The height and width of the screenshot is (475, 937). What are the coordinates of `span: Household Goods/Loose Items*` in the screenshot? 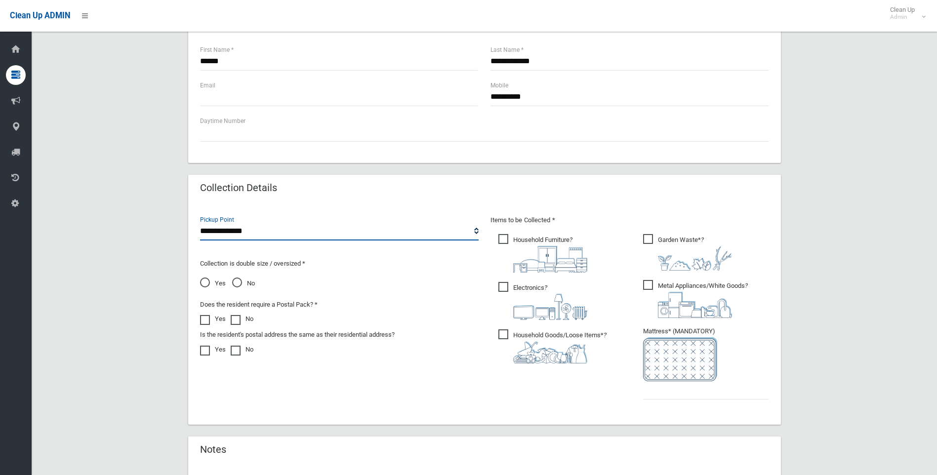 It's located at (552, 346).